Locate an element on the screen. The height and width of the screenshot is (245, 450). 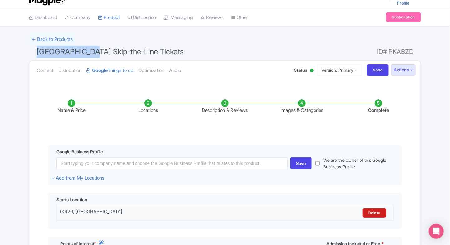
a: ← Back to Products is located at coordinates (52, 39).